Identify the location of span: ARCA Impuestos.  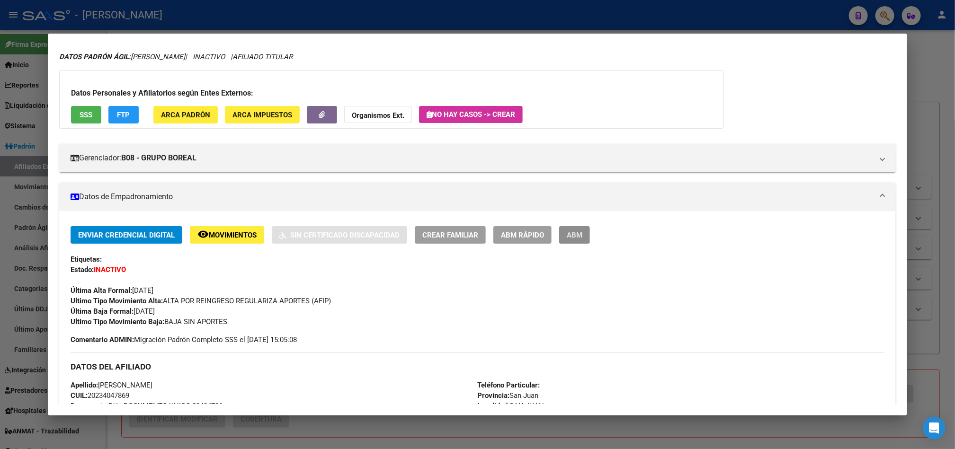
(262, 115).